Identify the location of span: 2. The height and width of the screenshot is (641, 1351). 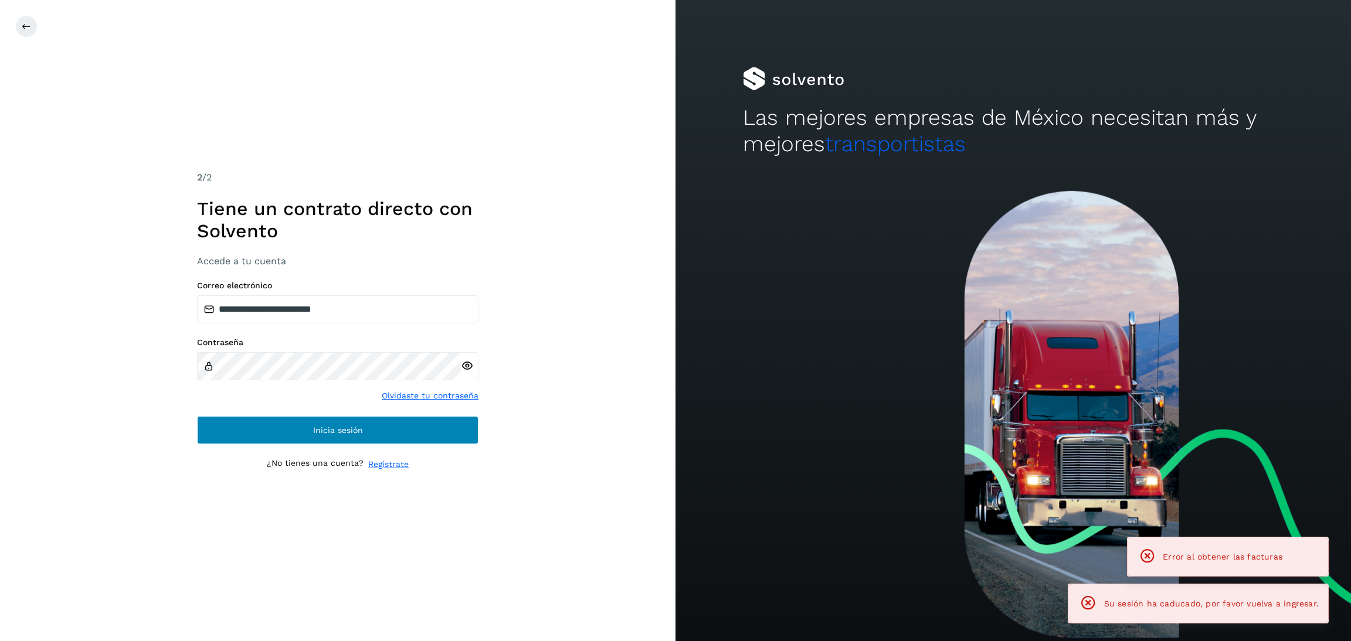
(199, 177).